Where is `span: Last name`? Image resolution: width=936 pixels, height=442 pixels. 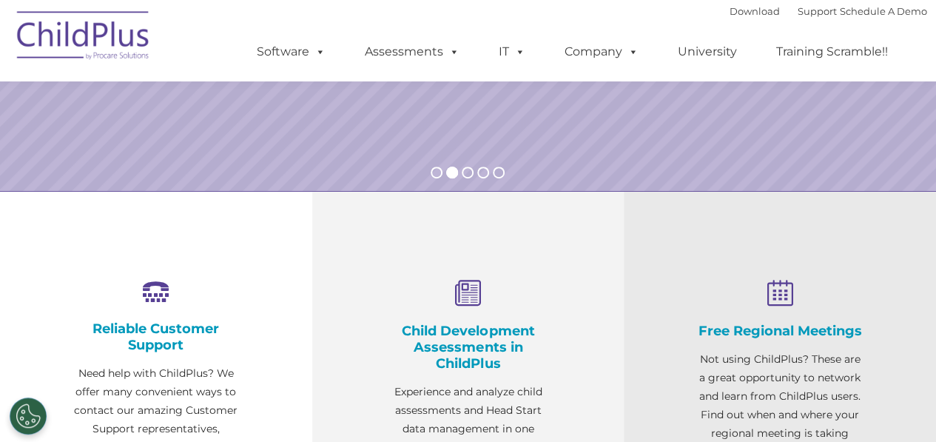 span: Last name is located at coordinates (228, 103).